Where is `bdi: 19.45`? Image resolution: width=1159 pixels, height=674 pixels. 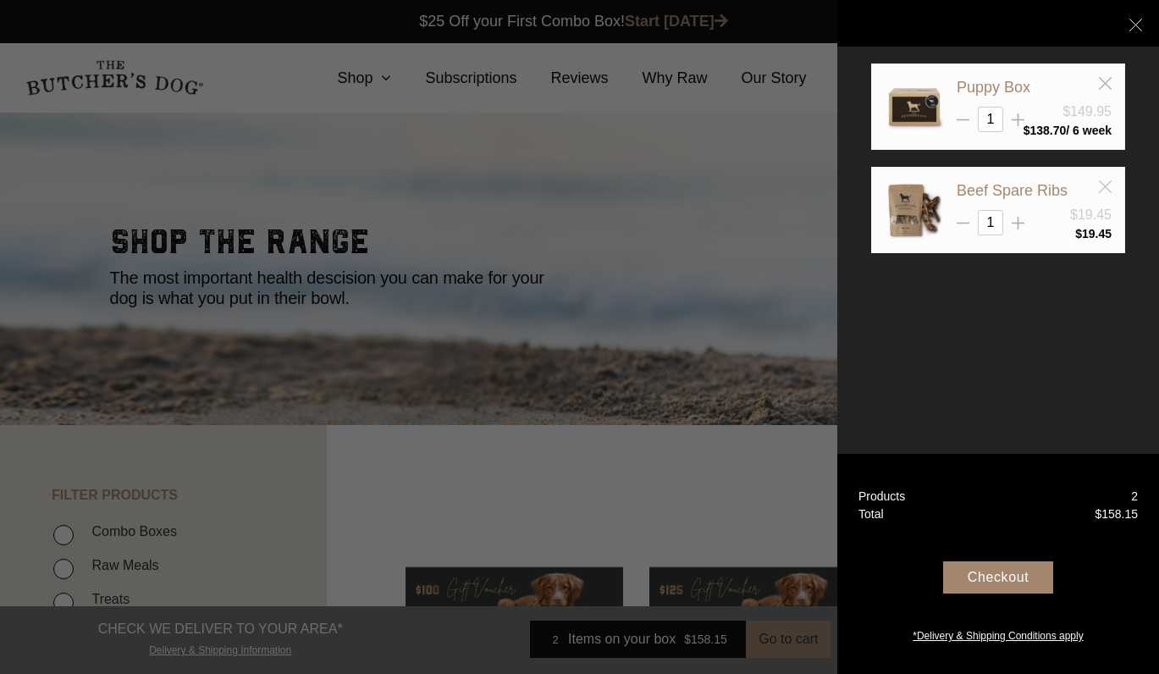
bdi: 19.45 is located at coordinates (1093, 234).